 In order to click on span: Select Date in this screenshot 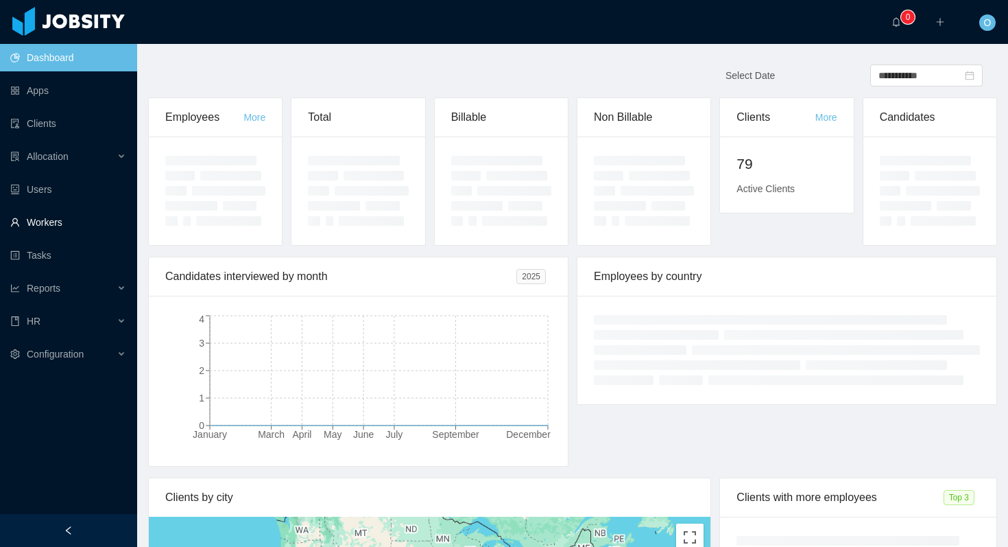, I will do `click(750, 75)`.